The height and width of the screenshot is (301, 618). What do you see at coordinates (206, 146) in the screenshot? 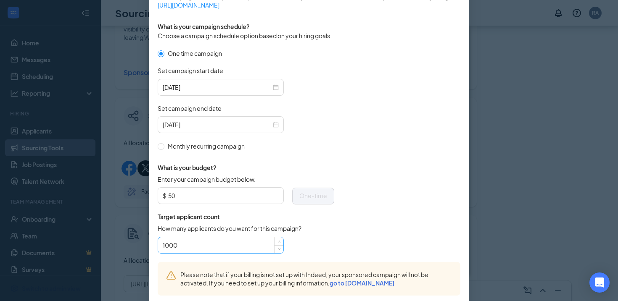
I see `span: Monthly recurring campaign` at bounding box center [206, 146].